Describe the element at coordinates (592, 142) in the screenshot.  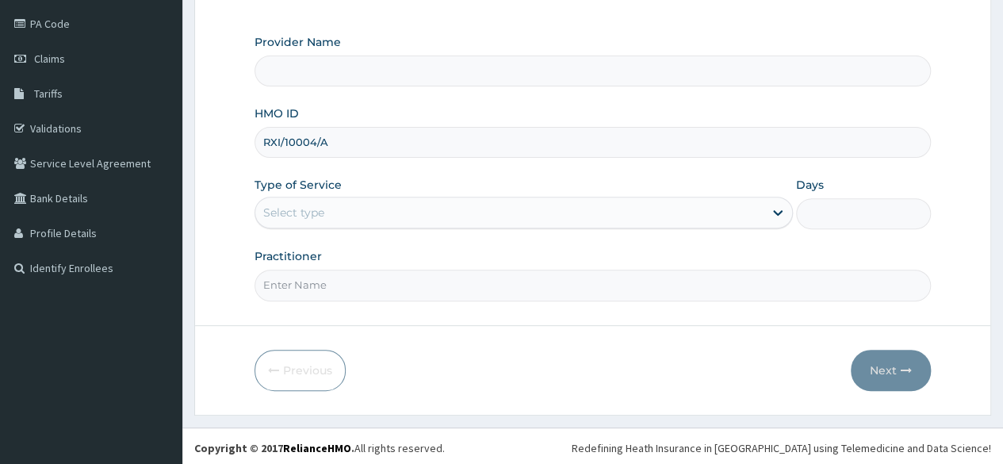
I see `input: Enter HMO ID` at that location.